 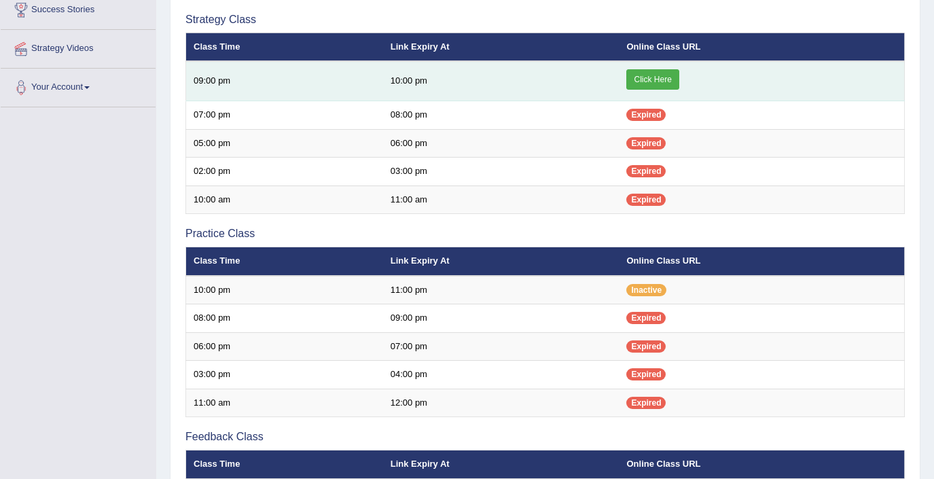 I want to click on a: Click Here, so click(x=652, y=79).